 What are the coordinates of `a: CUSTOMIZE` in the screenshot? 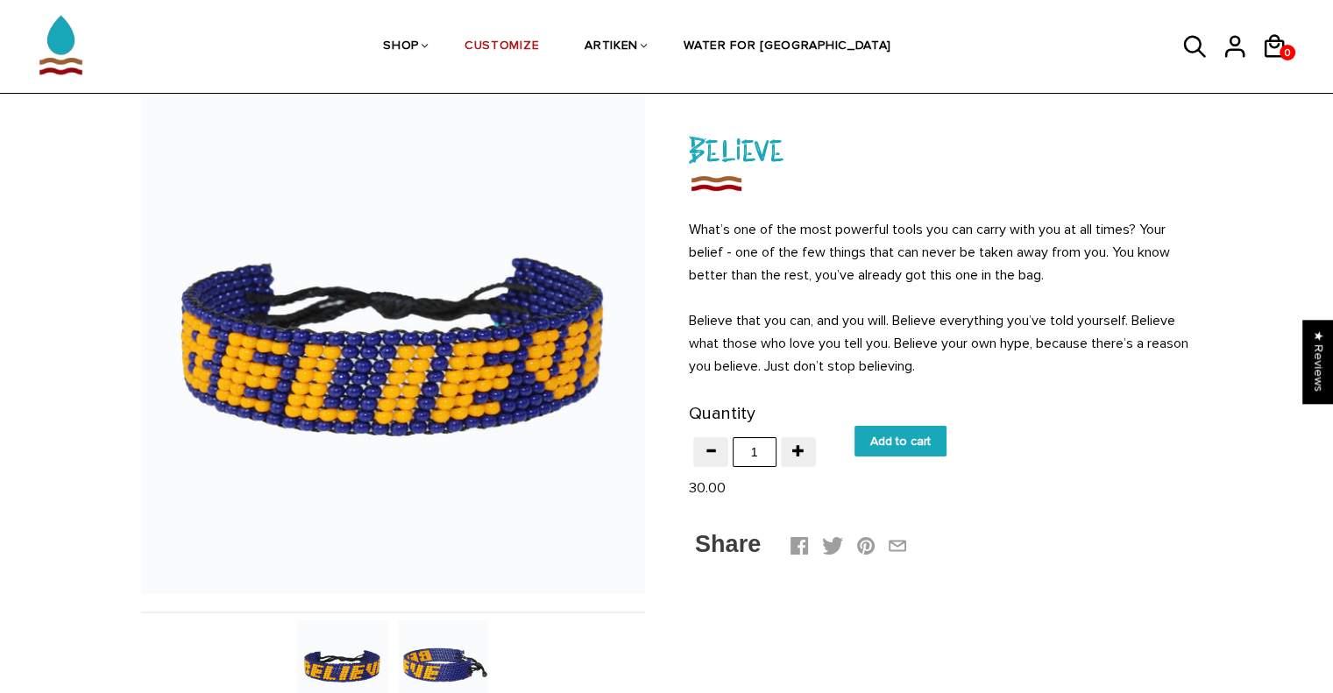 It's located at (501, 47).